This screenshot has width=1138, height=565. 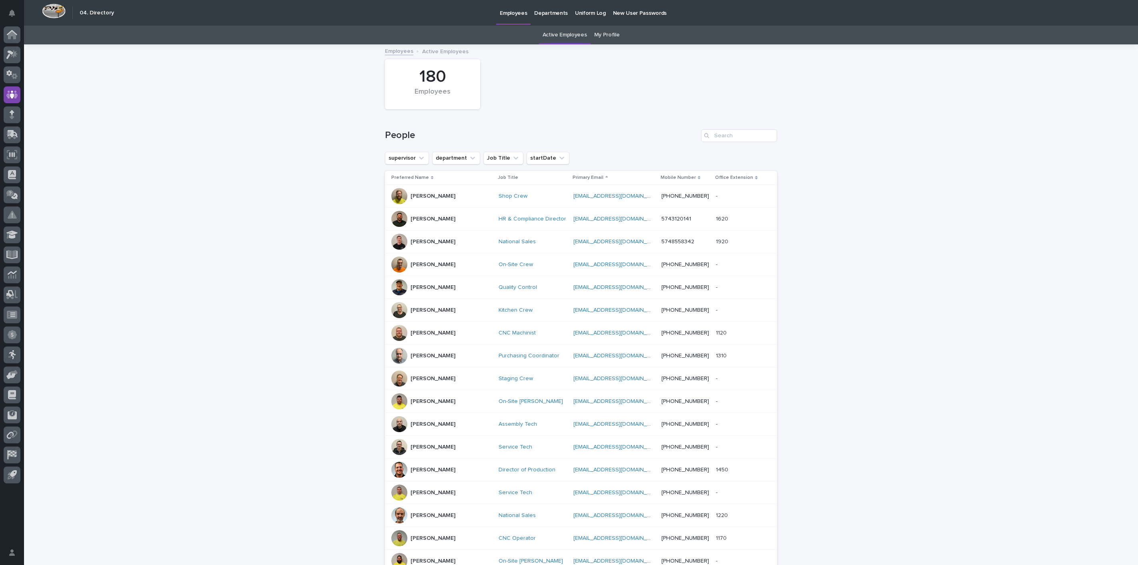 What do you see at coordinates (15, 16) in the screenshot?
I see `div: Notifications` at bounding box center [15, 16].